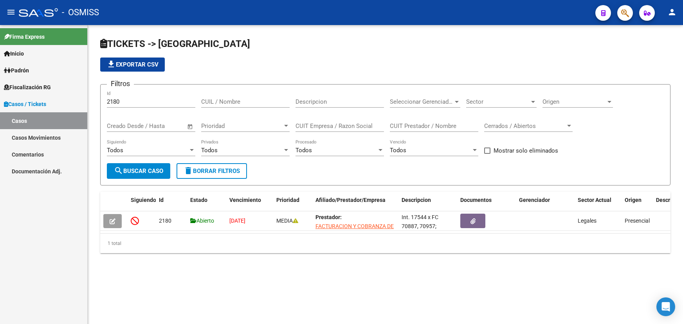  Describe the element at coordinates (420, 230) in the screenshot. I see `span: Int. 17544 x FC 70887, 70957; 71141; 71349; 71388.` at that location.